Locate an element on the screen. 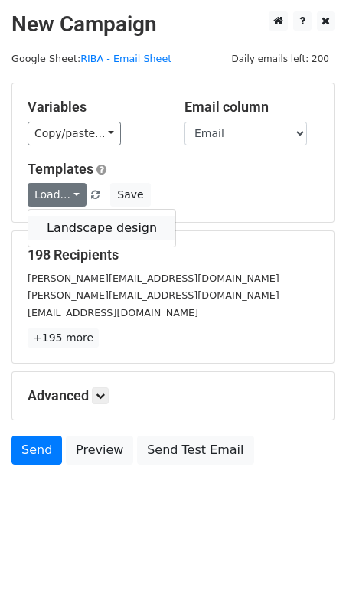  a: Daily emails left: 200 is located at coordinates (280, 58).